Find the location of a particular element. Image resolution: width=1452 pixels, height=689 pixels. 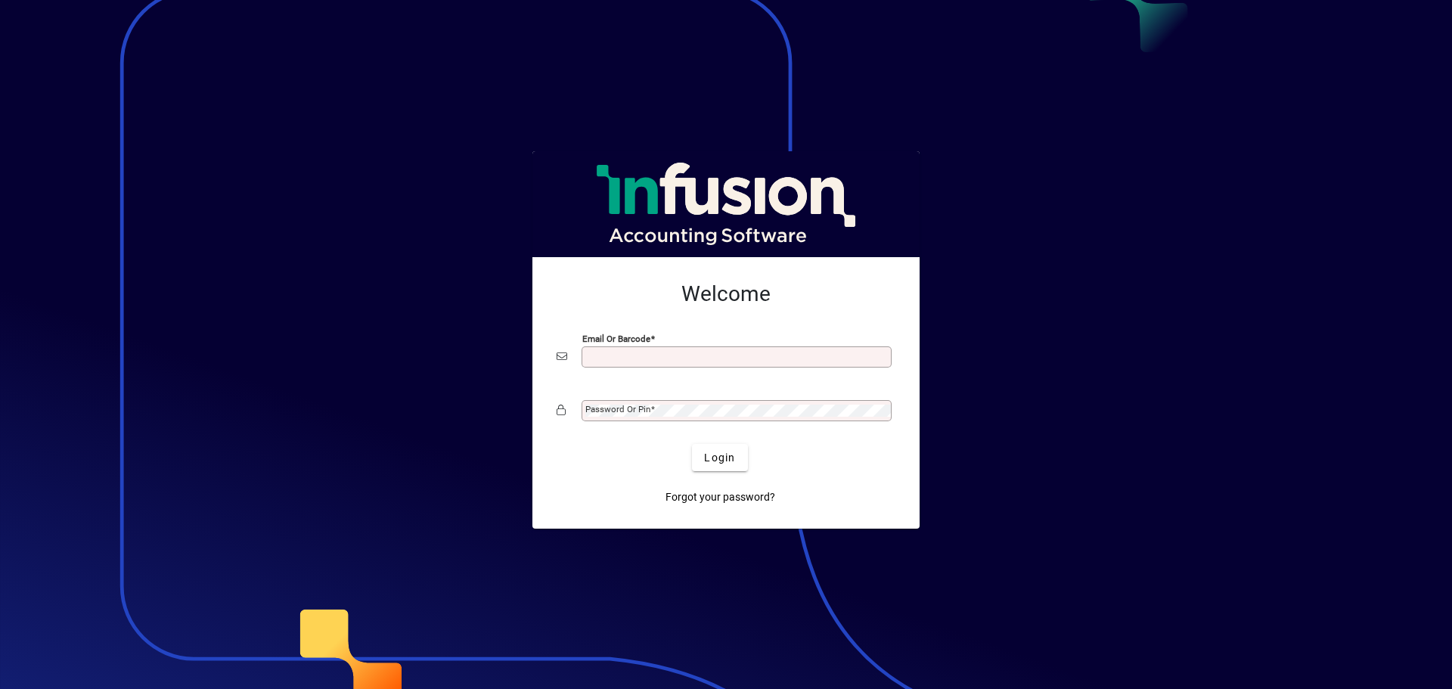

h2: Welcome is located at coordinates (726, 294).